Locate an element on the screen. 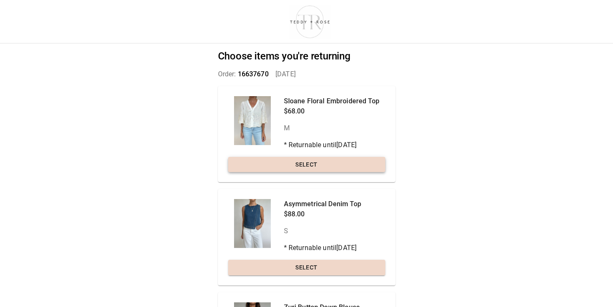 This screenshot has width=613, height=307. h2: Choose items you're returning is located at coordinates (307, 56).